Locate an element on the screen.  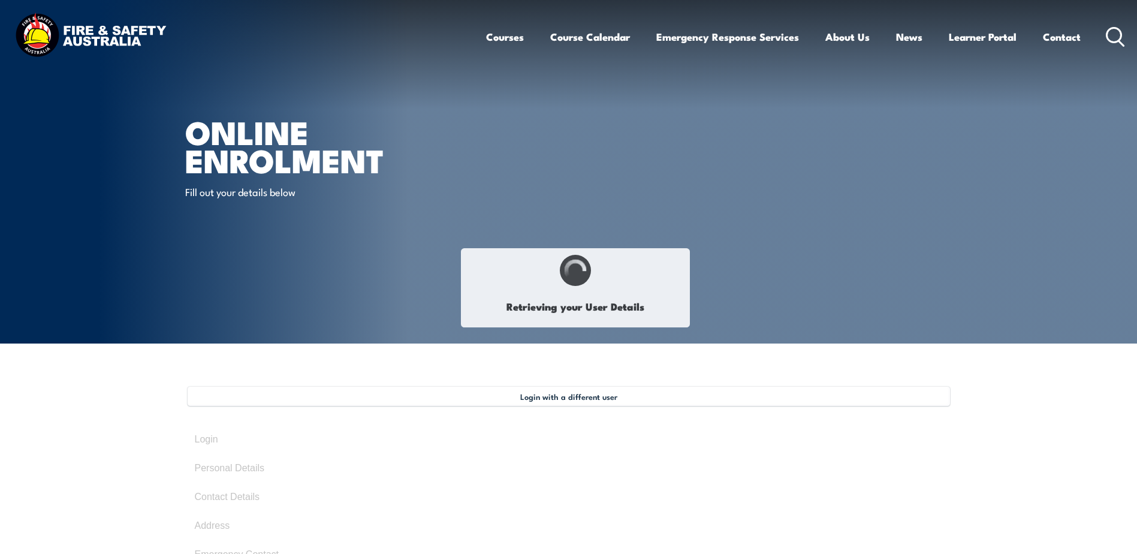
a: Emergency Response Services is located at coordinates (727, 37).